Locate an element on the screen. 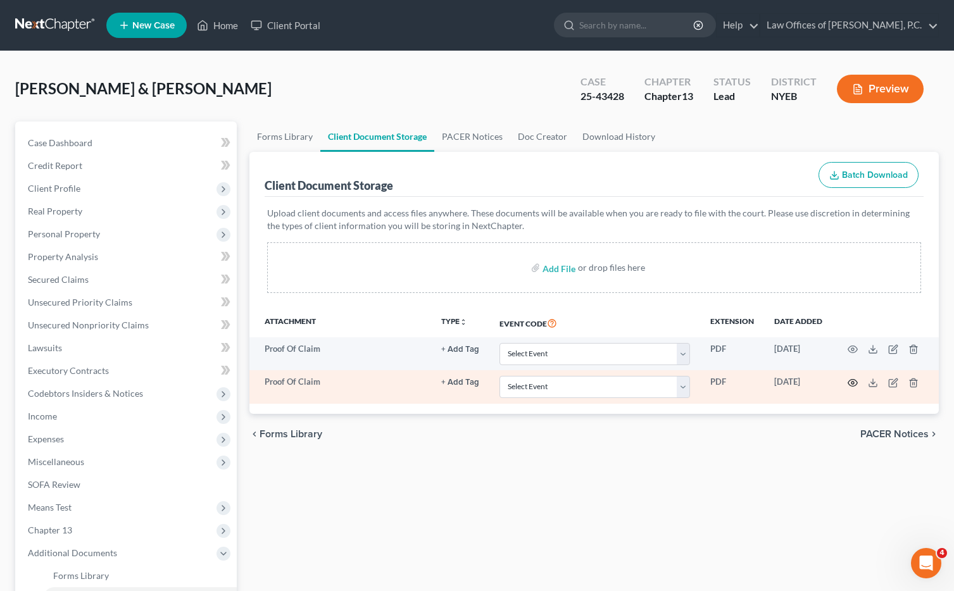  a: Case Dashboard is located at coordinates (127, 143).